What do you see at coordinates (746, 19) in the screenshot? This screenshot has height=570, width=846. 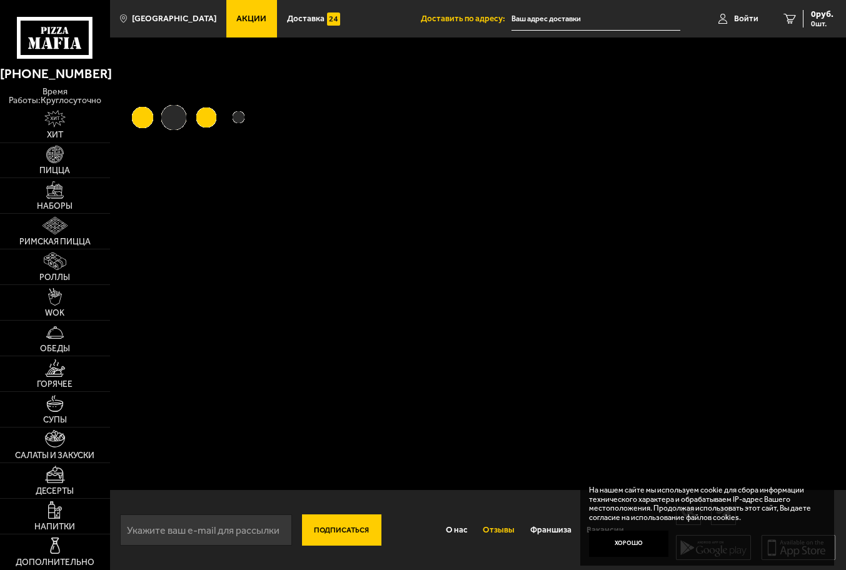 I see `span: Войти` at bounding box center [746, 19].